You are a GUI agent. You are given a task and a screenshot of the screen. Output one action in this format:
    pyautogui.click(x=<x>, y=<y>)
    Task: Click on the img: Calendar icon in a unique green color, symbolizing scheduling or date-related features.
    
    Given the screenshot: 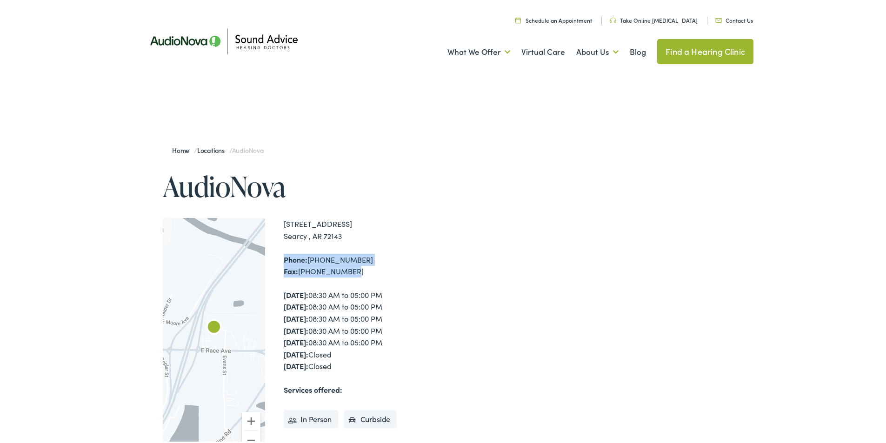 What is the action you would take?
    pyautogui.click(x=518, y=18)
    